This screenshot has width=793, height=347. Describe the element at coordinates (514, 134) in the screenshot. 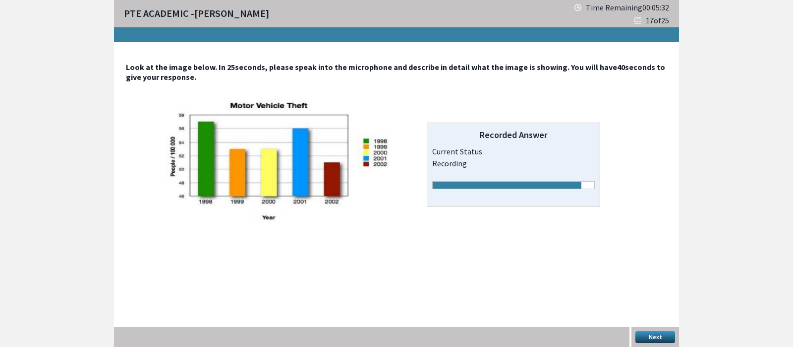

I see `p: Recorded Answer` at that location.